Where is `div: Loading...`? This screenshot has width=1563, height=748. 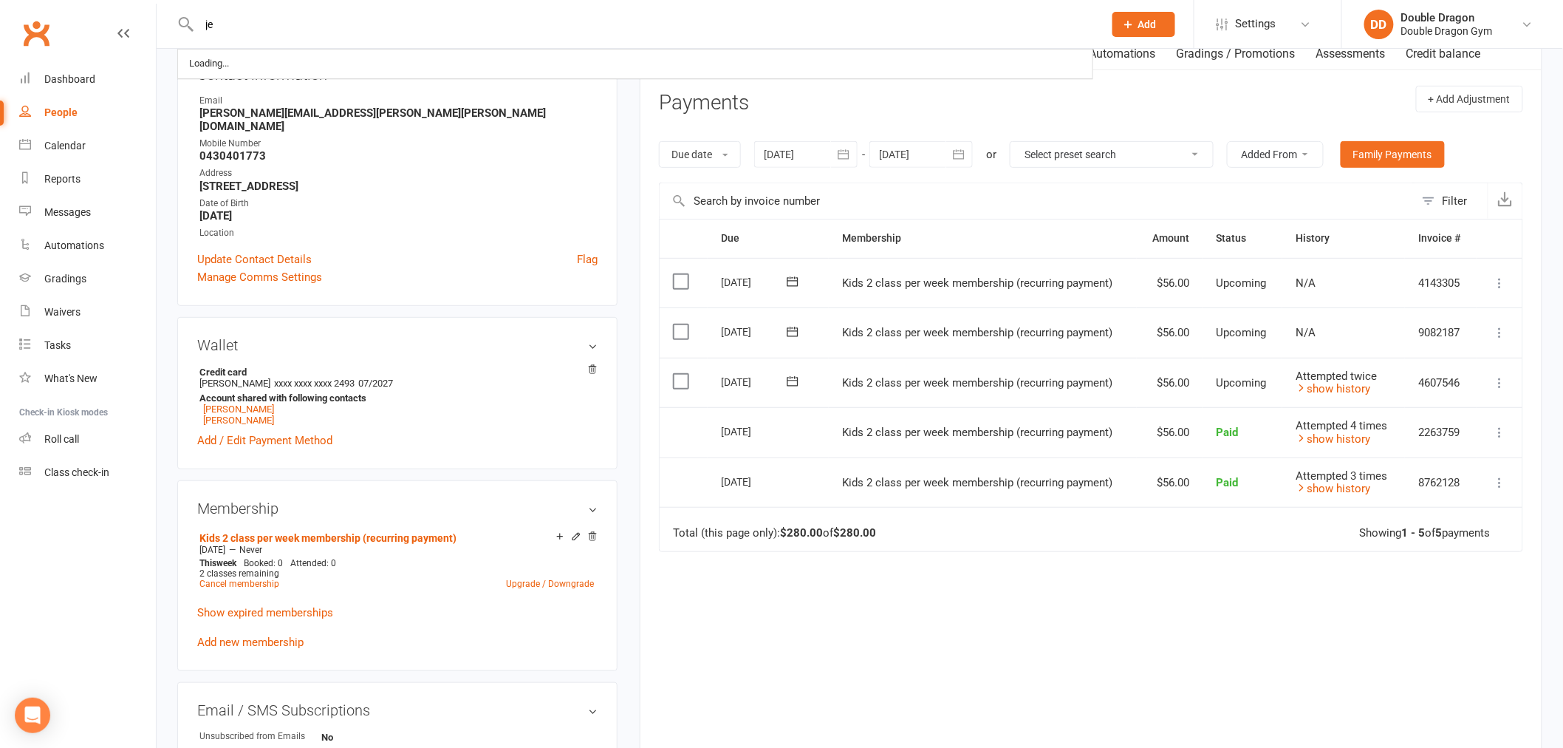
div: Loading... is located at coordinates (209, 64).